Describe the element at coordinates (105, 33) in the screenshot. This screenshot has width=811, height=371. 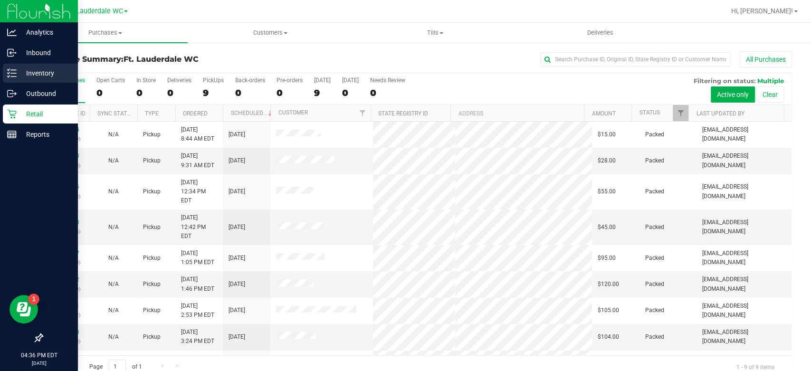
I see `a: Purchases` at that location.